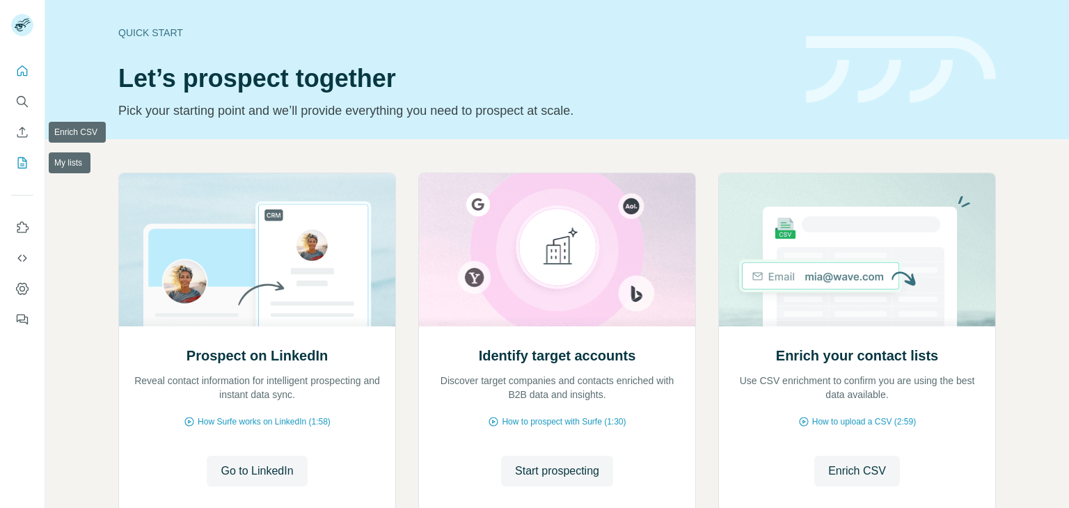 The image size is (1069, 508). Describe the element at coordinates (857, 471) in the screenshot. I see `span: Enrich CSV` at that location.